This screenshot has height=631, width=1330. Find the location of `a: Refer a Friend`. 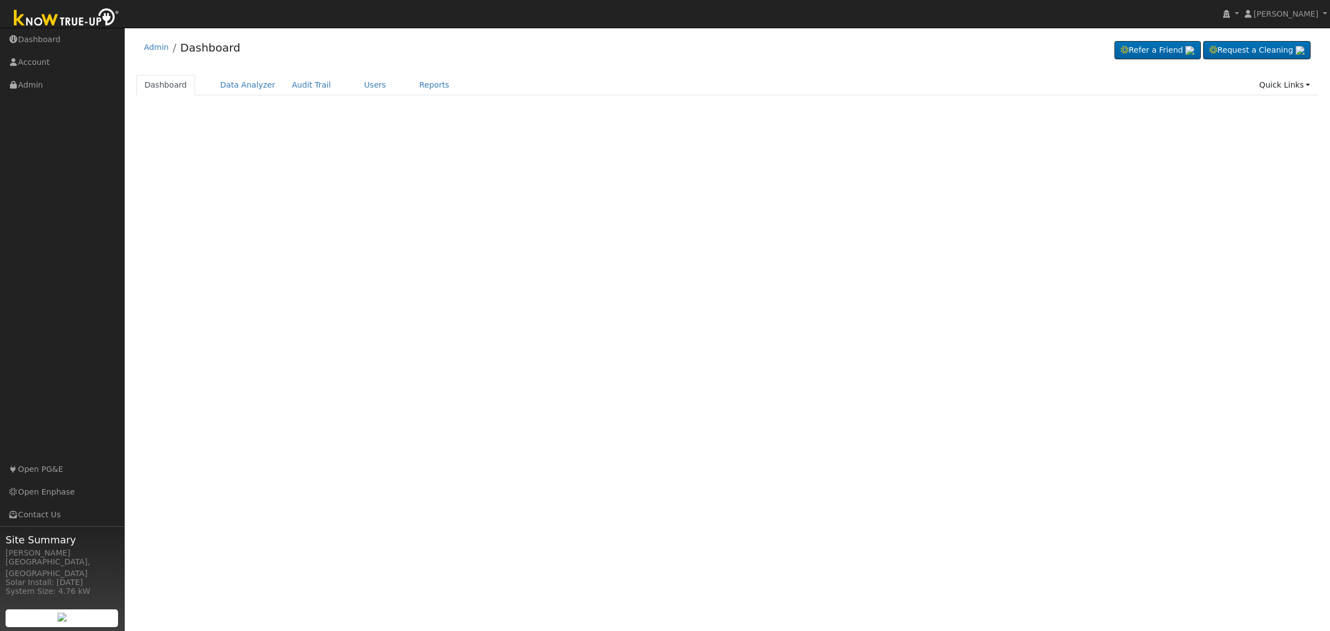

a: Refer a Friend is located at coordinates (1158, 50).